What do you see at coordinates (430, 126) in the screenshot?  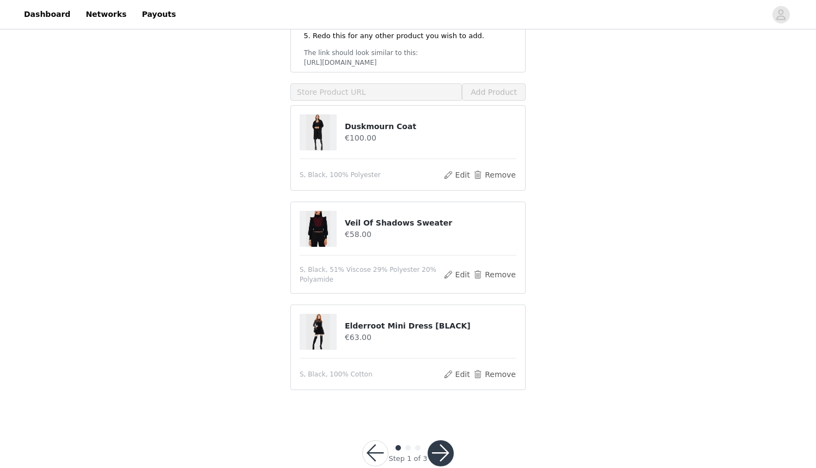 I see `h4: Duskmourn Coat` at bounding box center [430, 126].